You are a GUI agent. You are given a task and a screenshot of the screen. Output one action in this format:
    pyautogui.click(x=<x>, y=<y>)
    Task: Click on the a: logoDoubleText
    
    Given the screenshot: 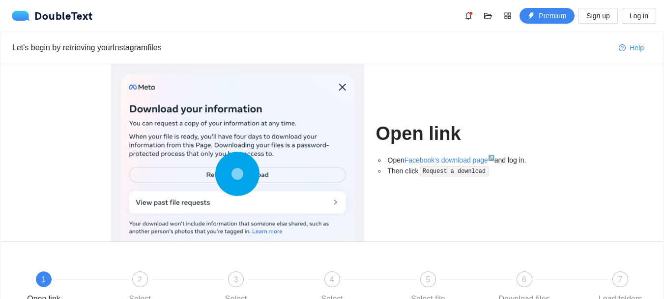 What is the action you would take?
    pyautogui.click(x=52, y=16)
    